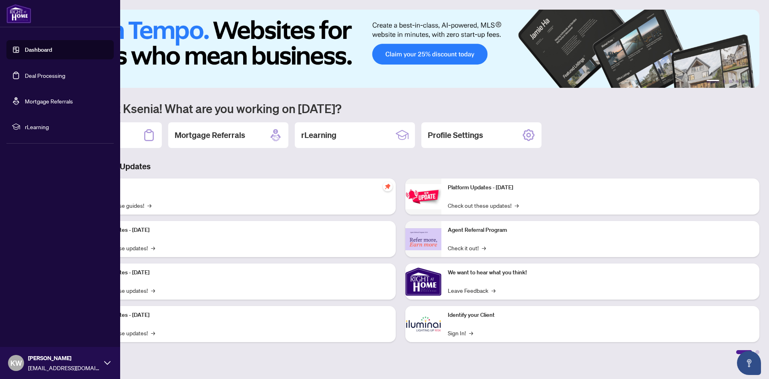 The image size is (769, 379). I want to click on span: rLearning, so click(66, 127).